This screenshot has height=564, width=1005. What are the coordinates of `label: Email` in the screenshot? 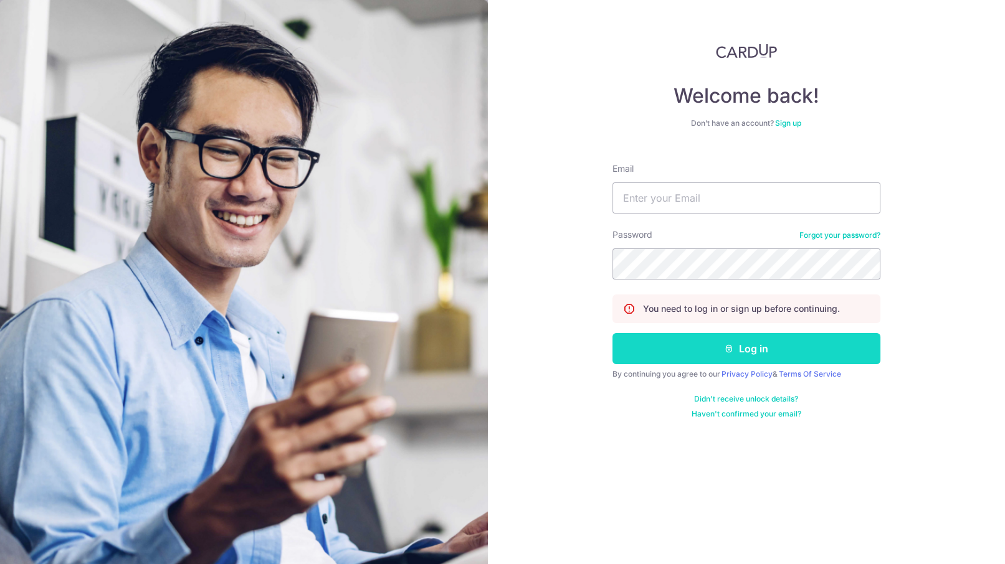 It's located at (623, 169).